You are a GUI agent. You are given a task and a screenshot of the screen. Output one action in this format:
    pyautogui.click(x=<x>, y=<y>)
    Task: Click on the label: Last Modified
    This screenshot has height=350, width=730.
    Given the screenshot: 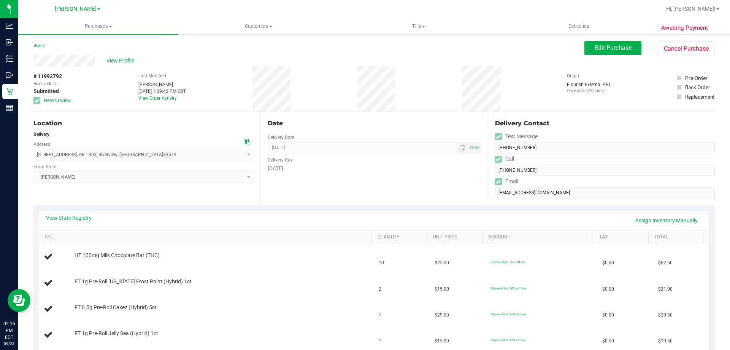 What is the action you would take?
    pyautogui.click(x=152, y=76)
    